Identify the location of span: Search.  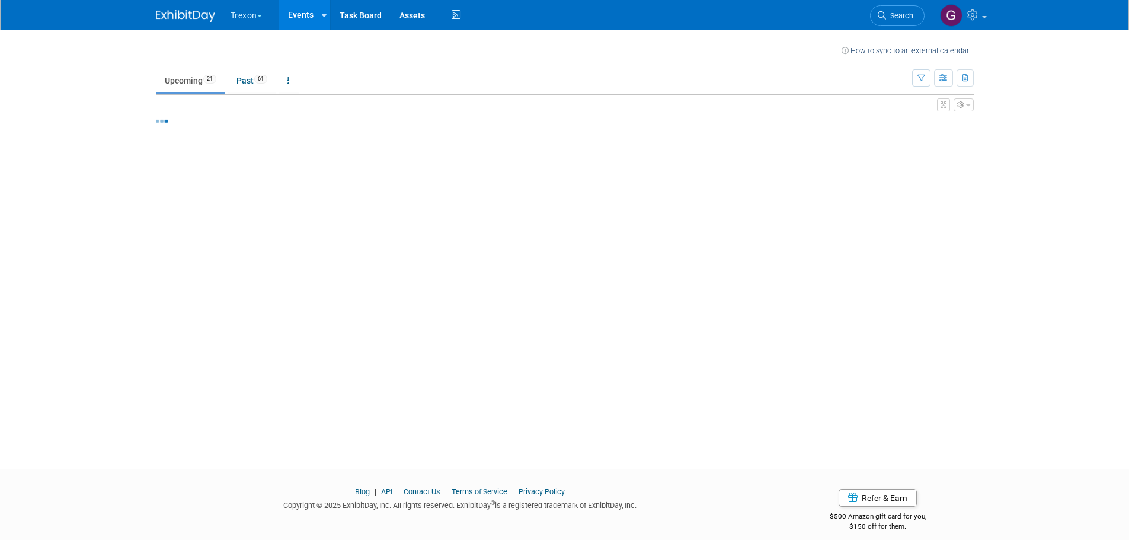
(900, 15).